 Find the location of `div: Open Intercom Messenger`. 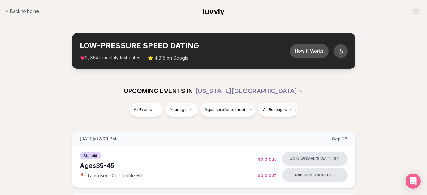

div: Open Intercom Messenger is located at coordinates (413, 181).